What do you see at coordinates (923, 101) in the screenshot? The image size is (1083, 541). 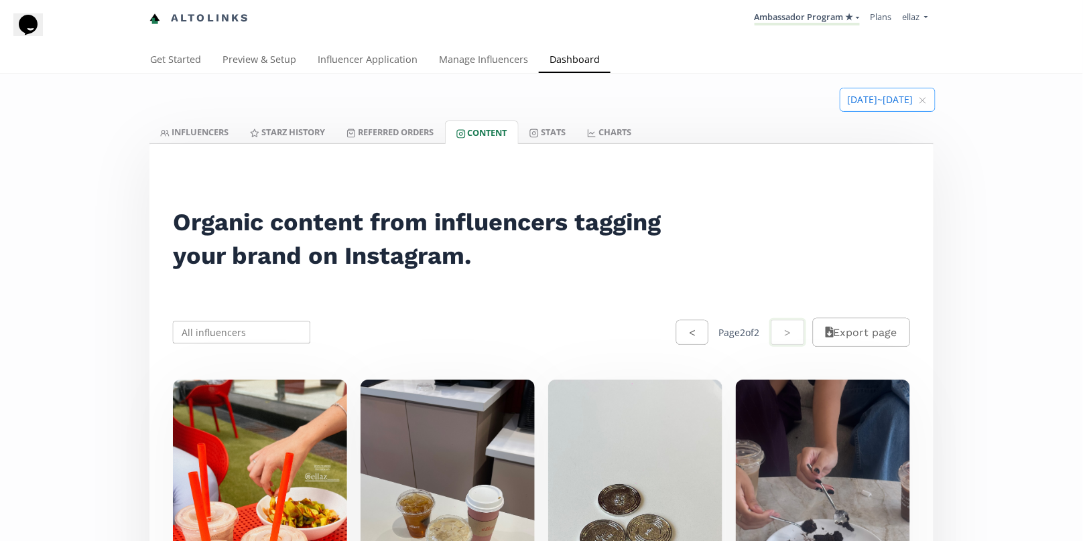 I see `span: Clear` at bounding box center [923, 101].